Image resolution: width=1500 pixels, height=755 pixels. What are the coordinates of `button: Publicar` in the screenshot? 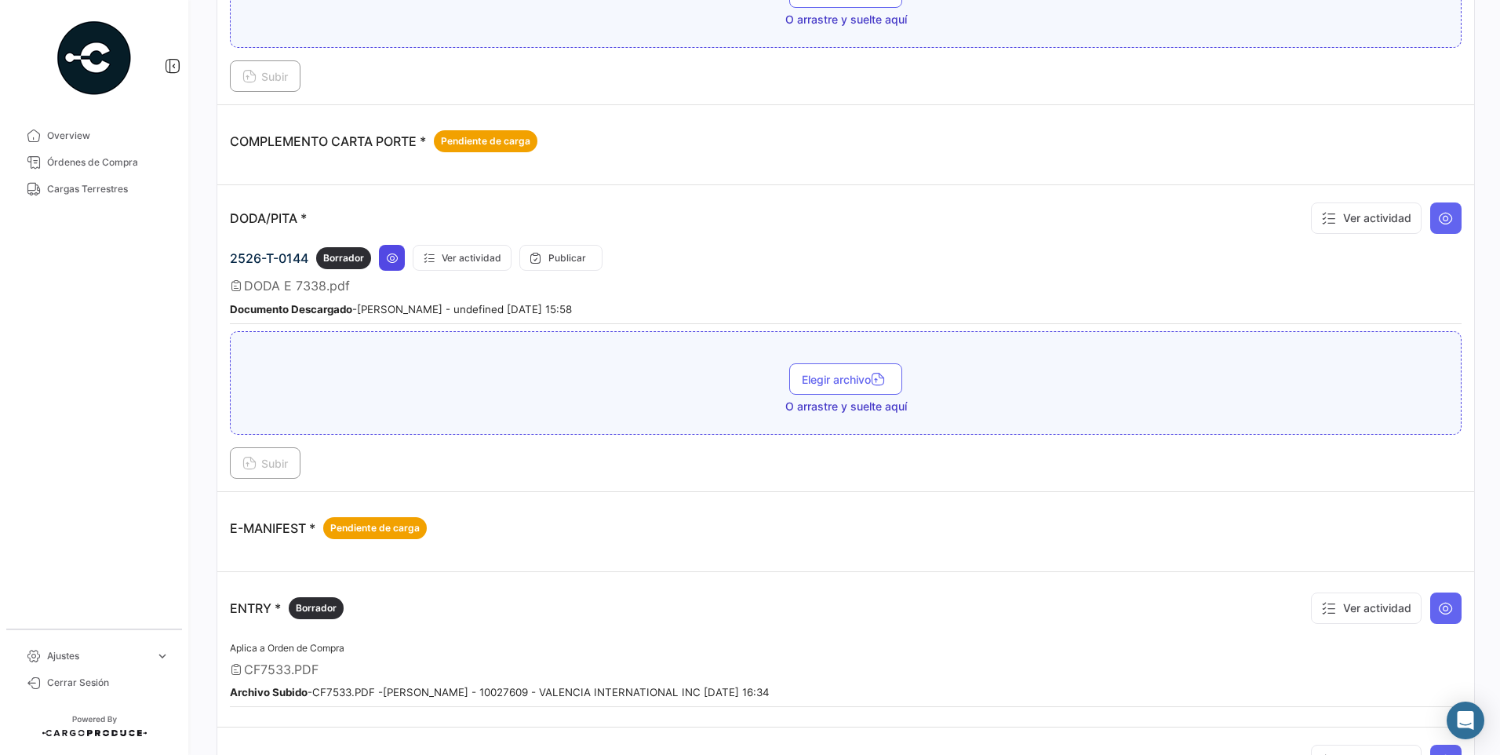 It's located at (561, 257).